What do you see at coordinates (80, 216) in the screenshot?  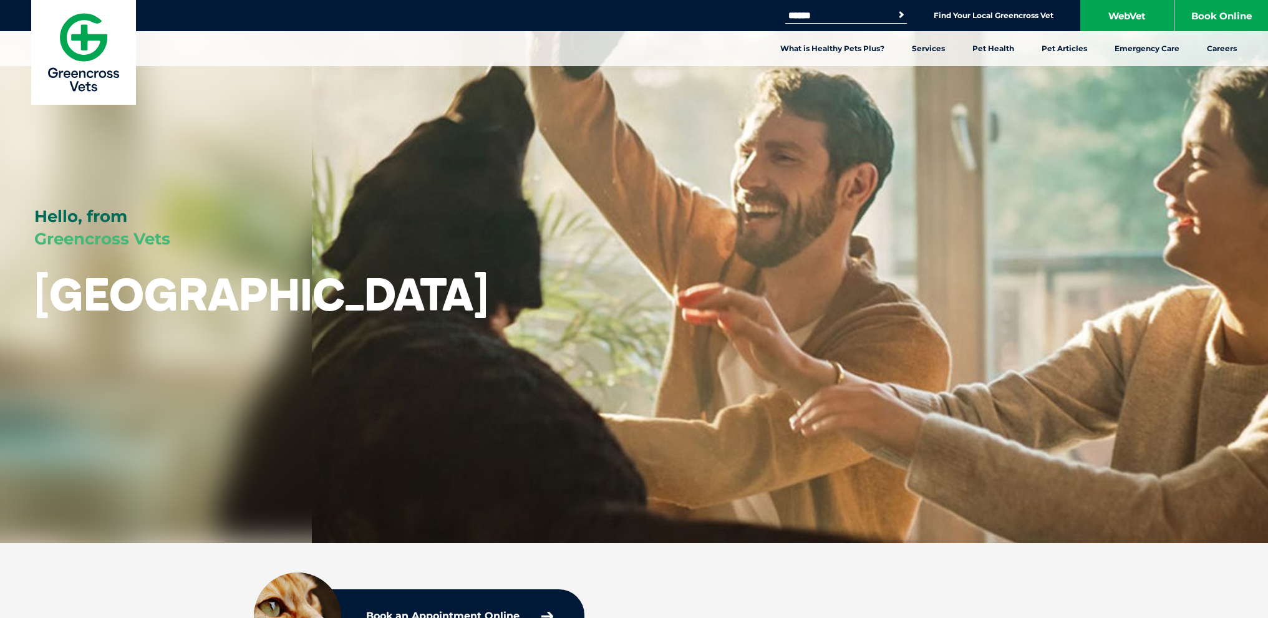 I see `span: Hello, from` at bounding box center [80, 216].